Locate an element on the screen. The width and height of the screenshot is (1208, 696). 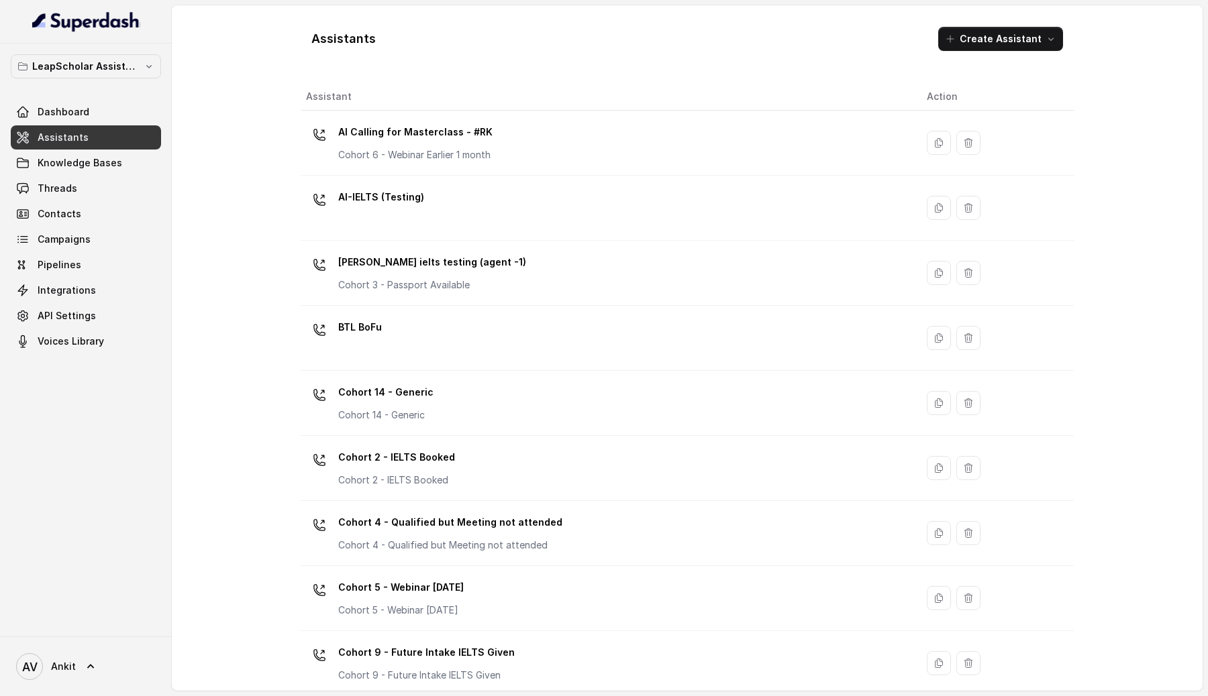
span: Knowledge Bases is located at coordinates (80, 163).